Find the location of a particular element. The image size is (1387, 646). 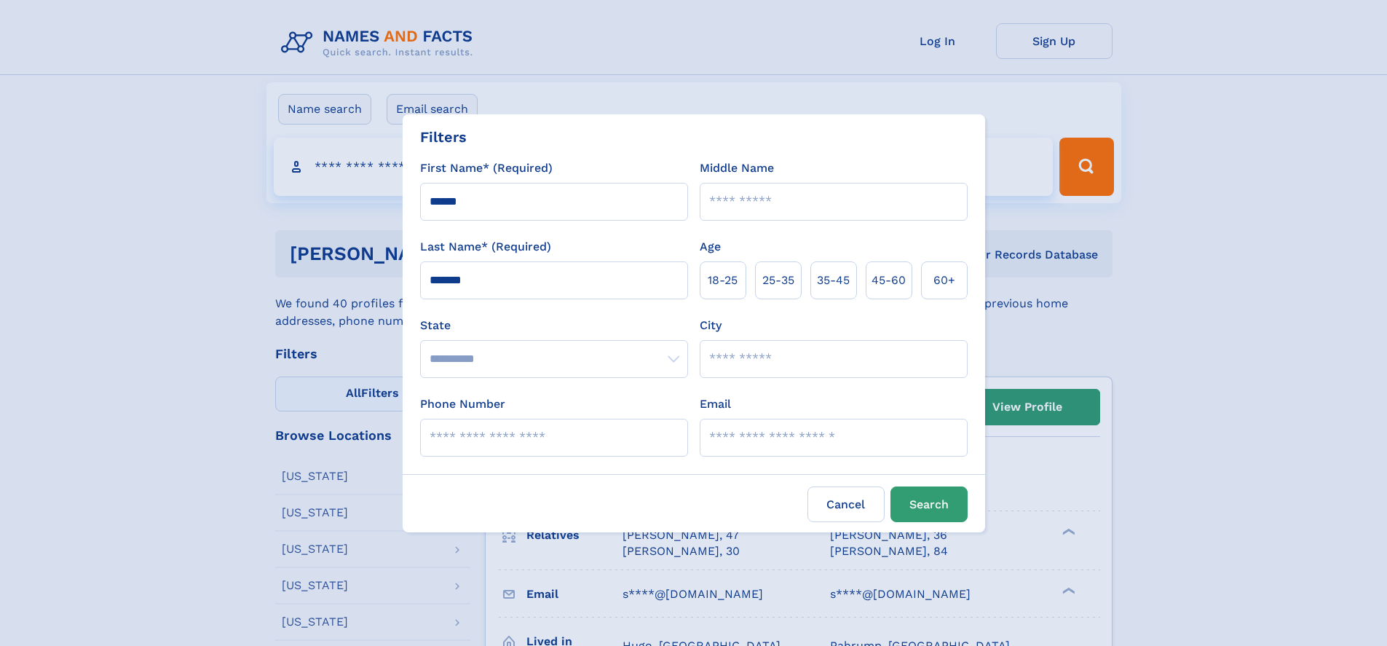

span: 60+ is located at coordinates (944, 280).